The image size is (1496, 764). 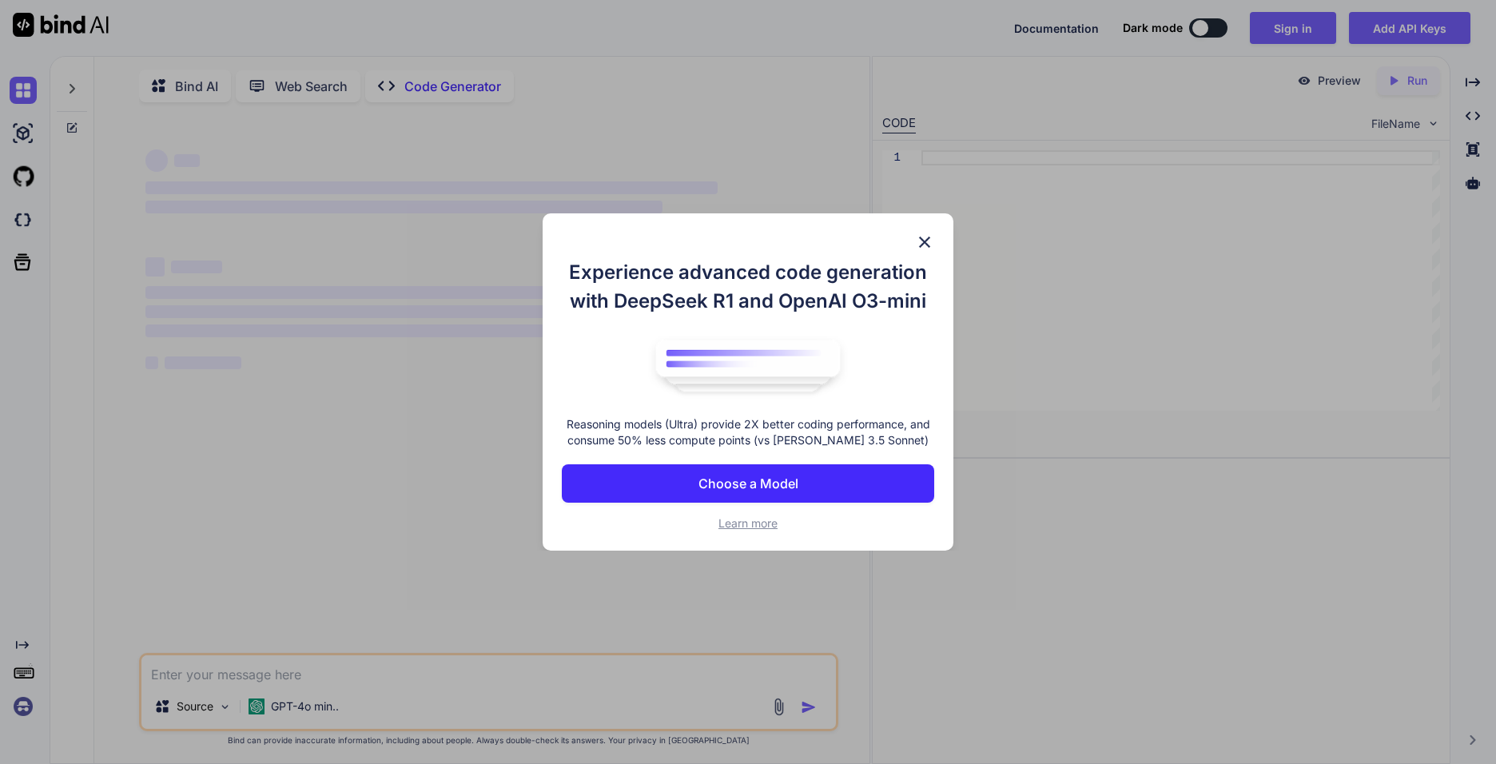 What do you see at coordinates (748, 483) in the screenshot?
I see `button: Choose a Model` at bounding box center [748, 483].